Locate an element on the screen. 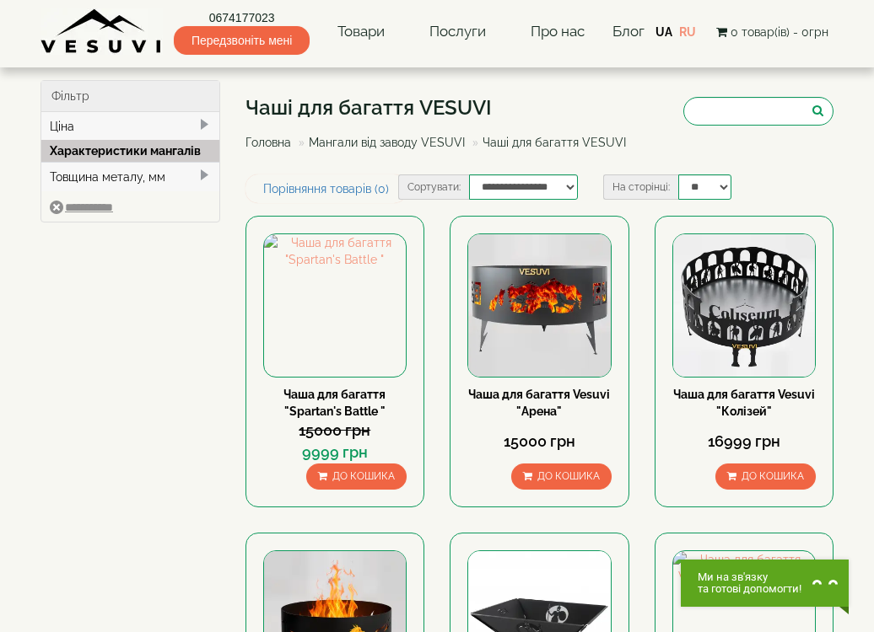 Image resolution: width=874 pixels, height=632 pixels. button: Chat button is located at coordinates (764, 583).